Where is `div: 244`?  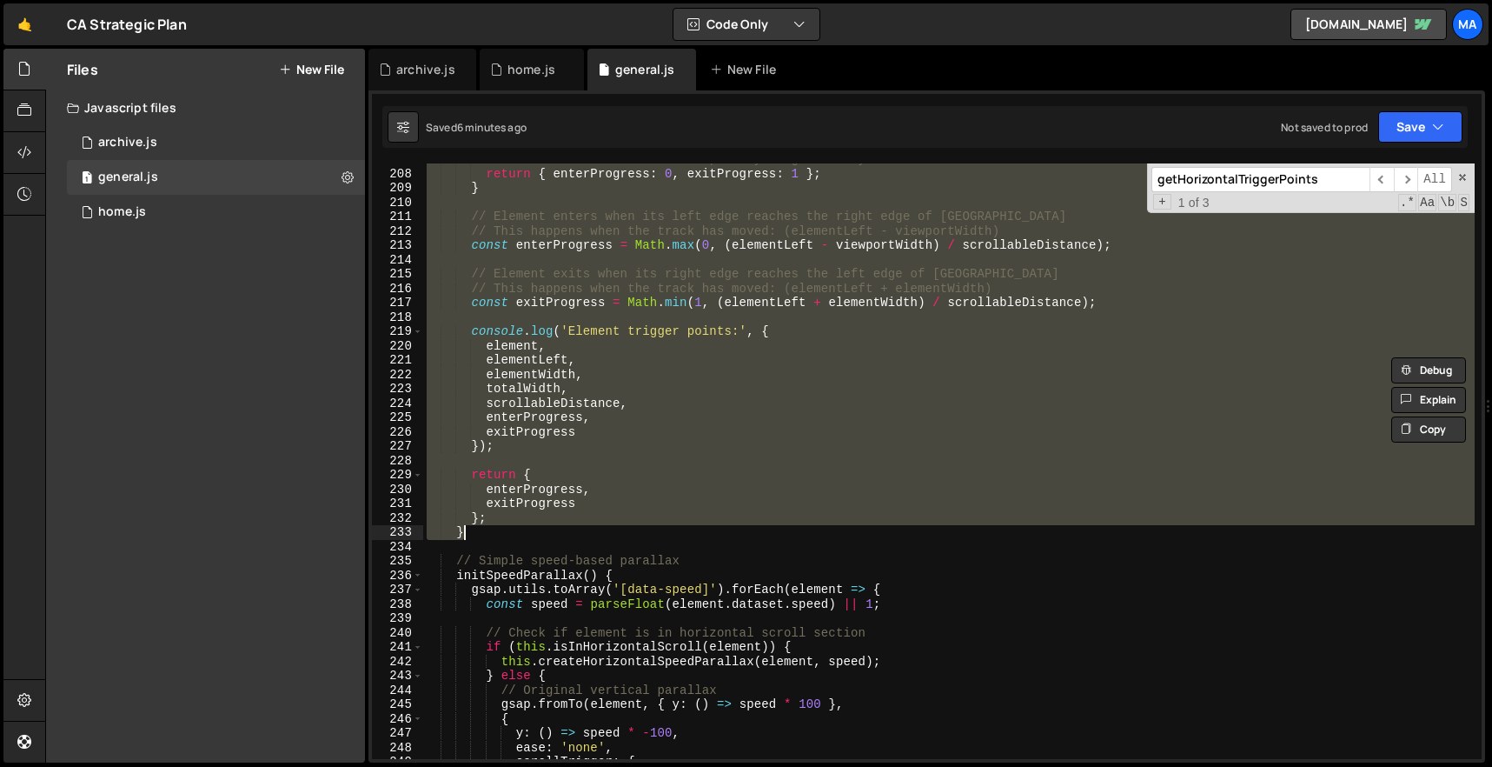
div: 244 is located at coordinates (397, 690).